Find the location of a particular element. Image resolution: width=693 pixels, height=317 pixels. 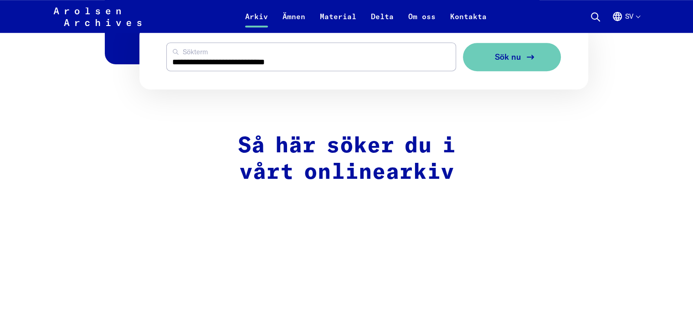

a: Material is located at coordinates (338, 22).